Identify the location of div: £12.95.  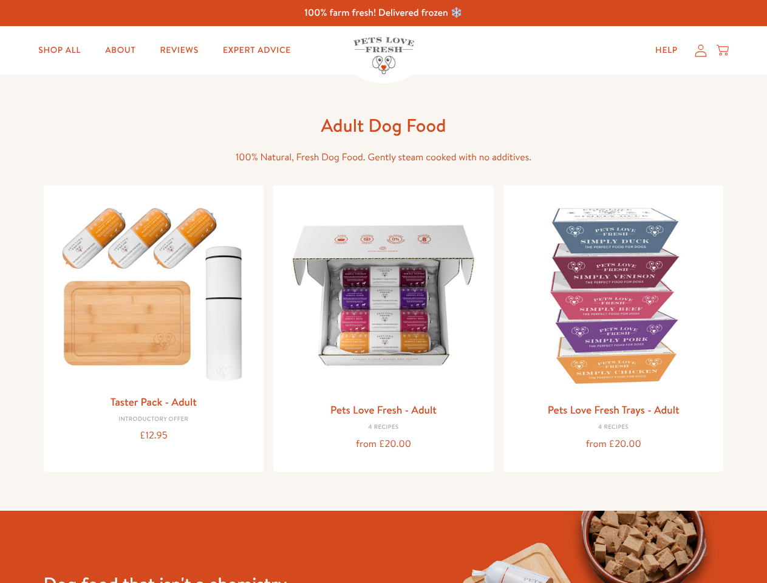
(154, 436).